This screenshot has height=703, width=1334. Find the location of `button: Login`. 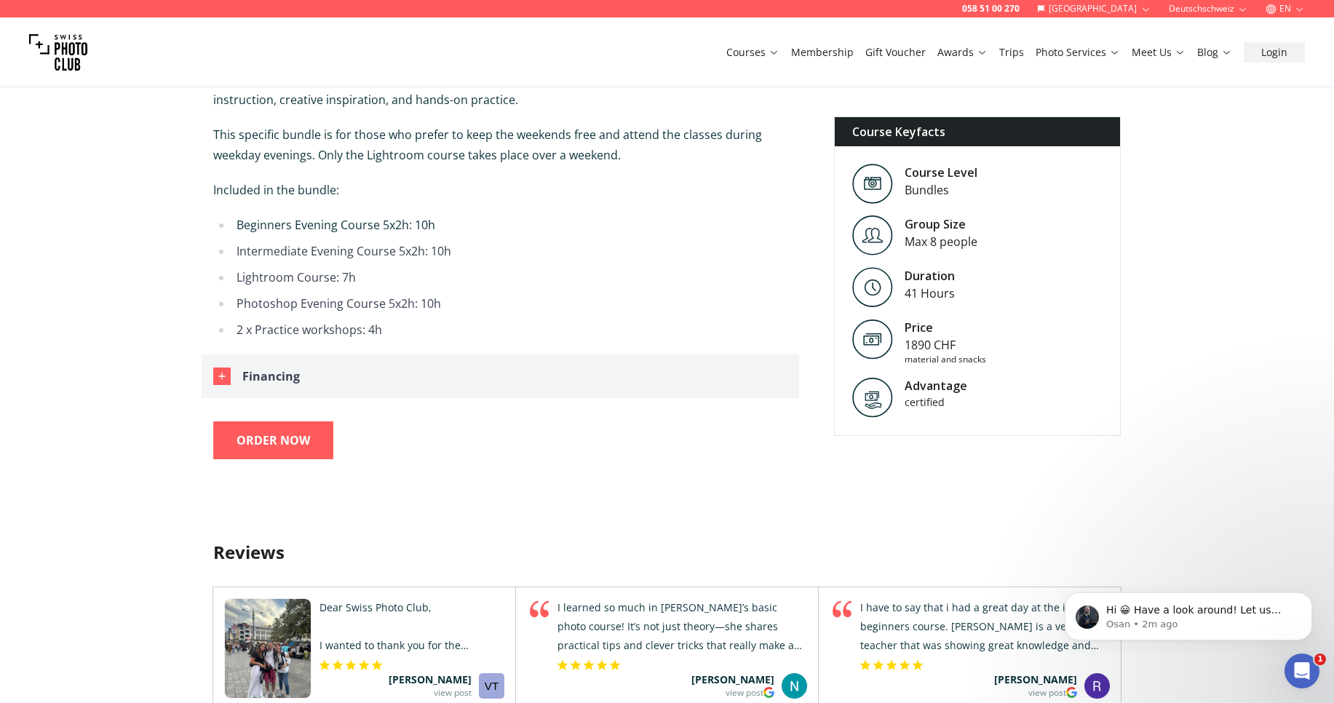

button: Login is located at coordinates (1274, 52).